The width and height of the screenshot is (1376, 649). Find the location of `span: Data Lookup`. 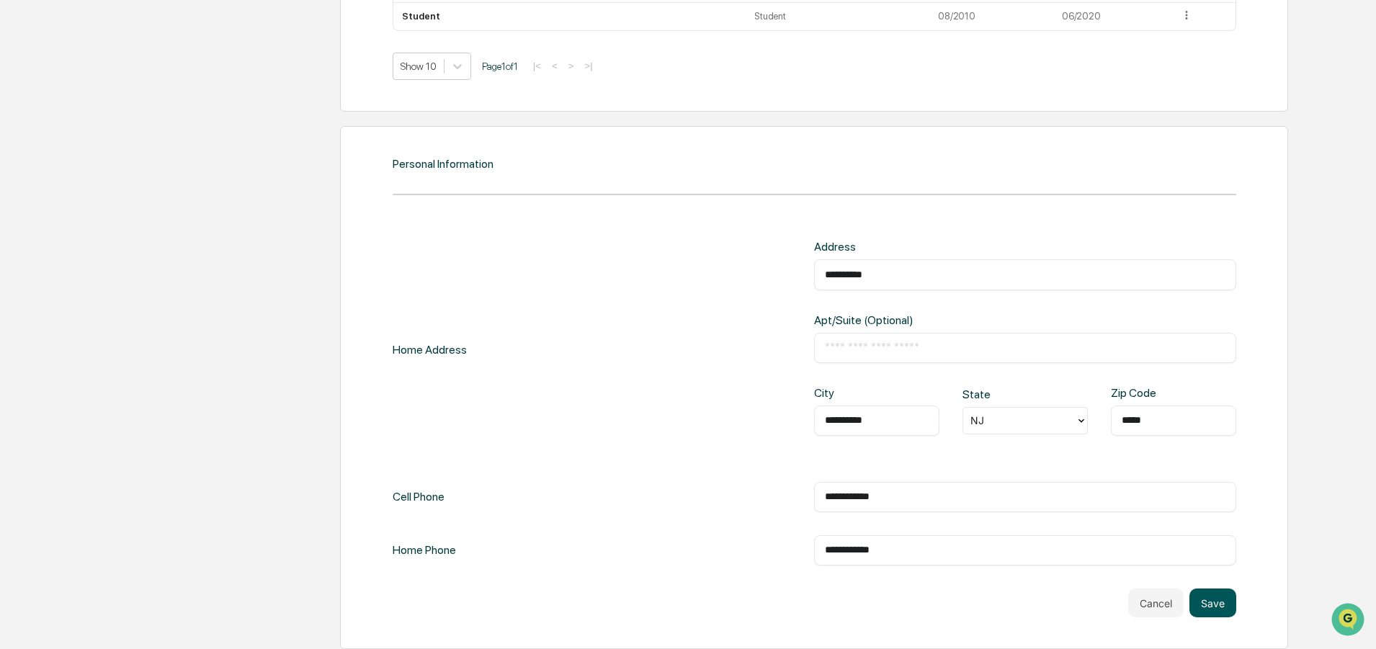

span: Data Lookup is located at coordinates (60, 216).